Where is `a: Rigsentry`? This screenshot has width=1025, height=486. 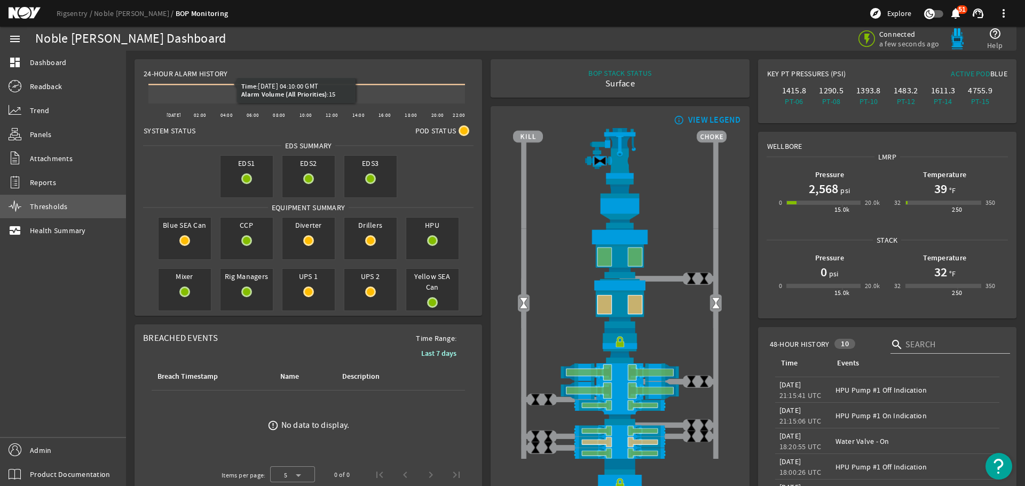 a: Rigsentry is located at coordinates (75, 13).